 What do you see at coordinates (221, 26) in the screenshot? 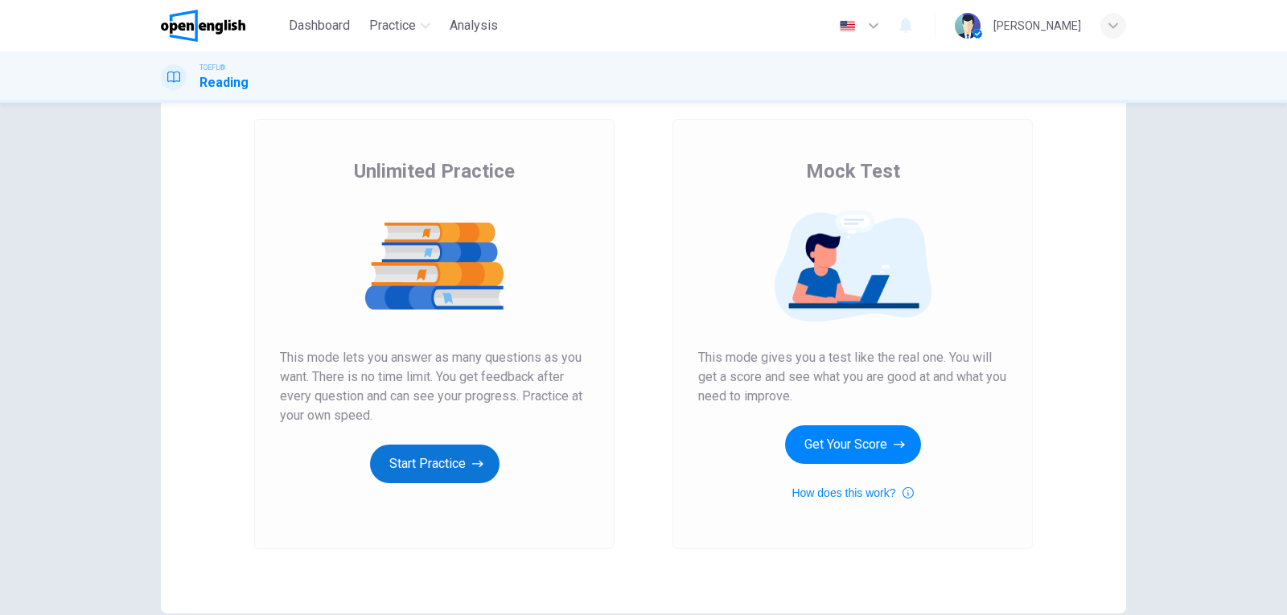
I see `a: OpenEnglish logo` at bounding box center [221, 26].